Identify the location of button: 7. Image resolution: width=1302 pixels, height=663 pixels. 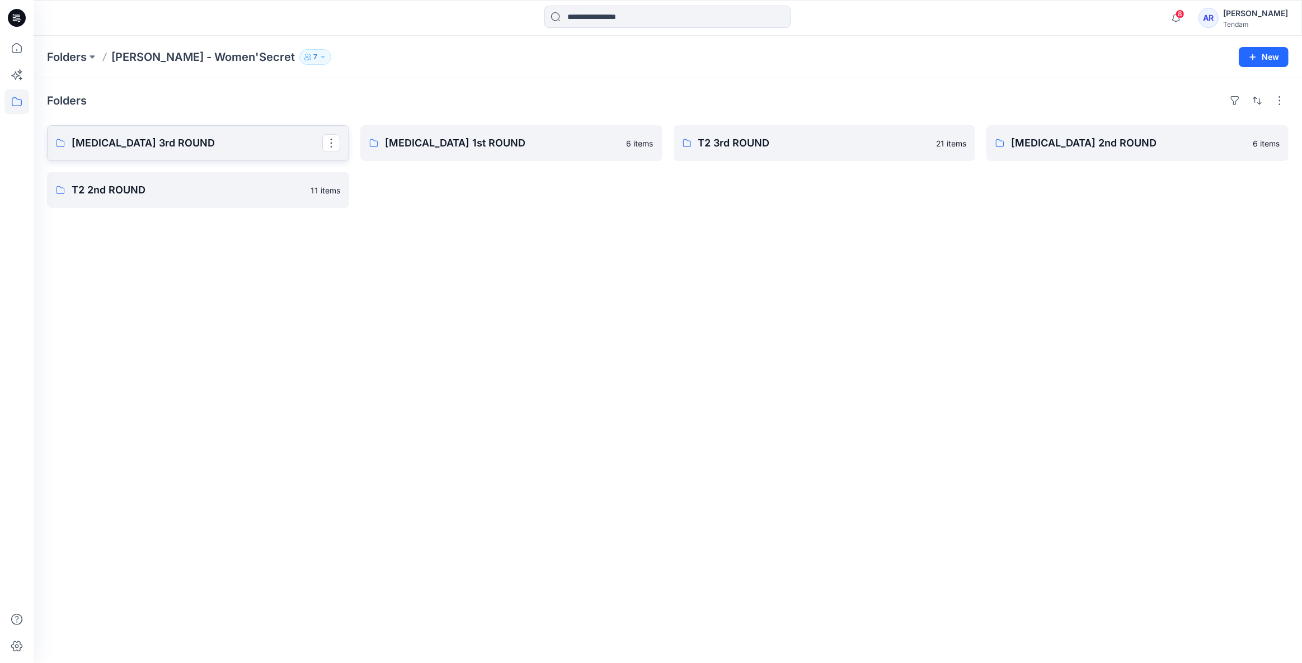
(315, 57).